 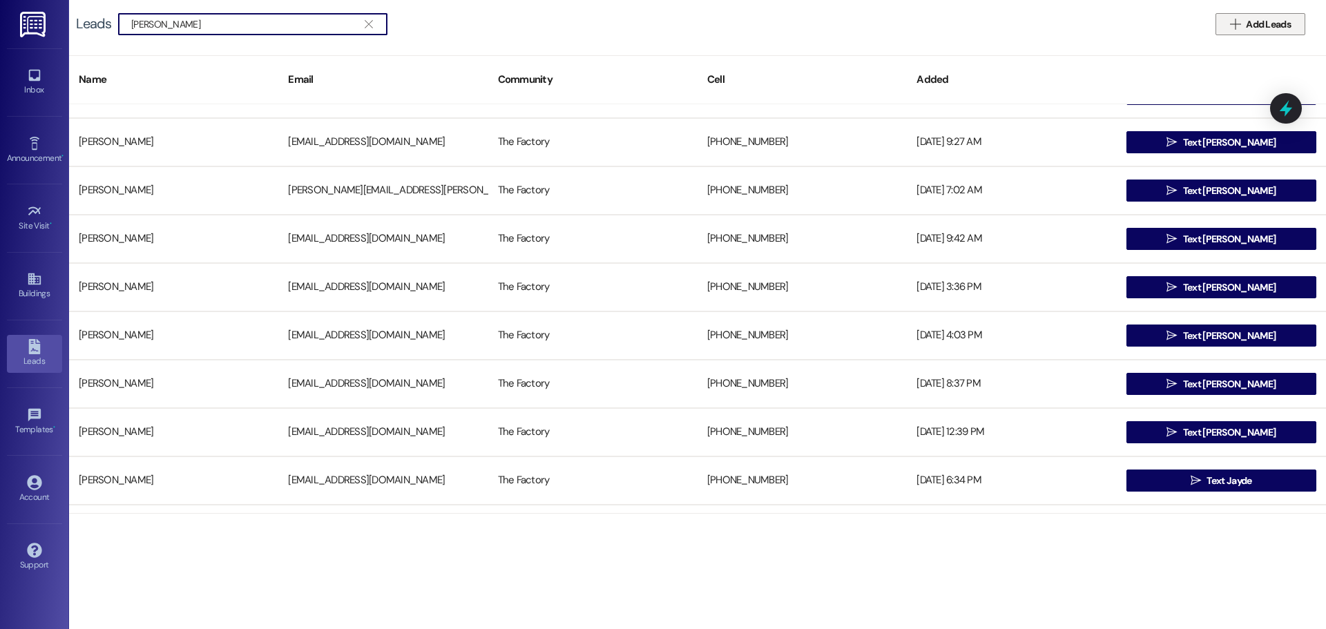 I want to click on a: Templates •, so click(x=35, y=422).